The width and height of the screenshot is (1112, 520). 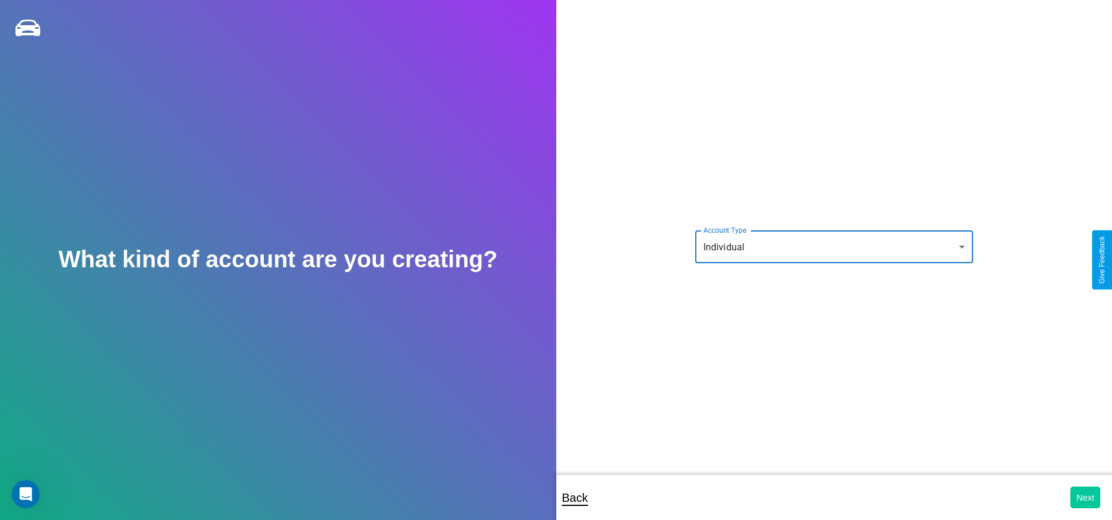 What do you see at coordinates (278, 259) in the screenshot?
I see `h2: What kind of account are you creating?` at bounding box center [278, 259].